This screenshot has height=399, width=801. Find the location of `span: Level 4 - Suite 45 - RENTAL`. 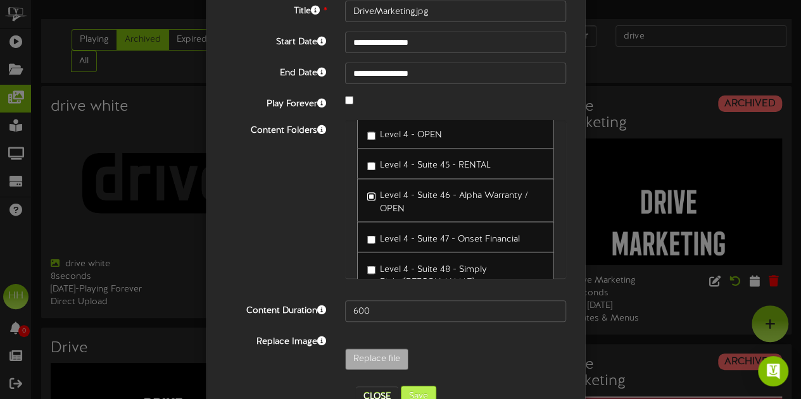

span: Level 4 - Suite 45 - RENTAL is located at coordinates (435, 165).